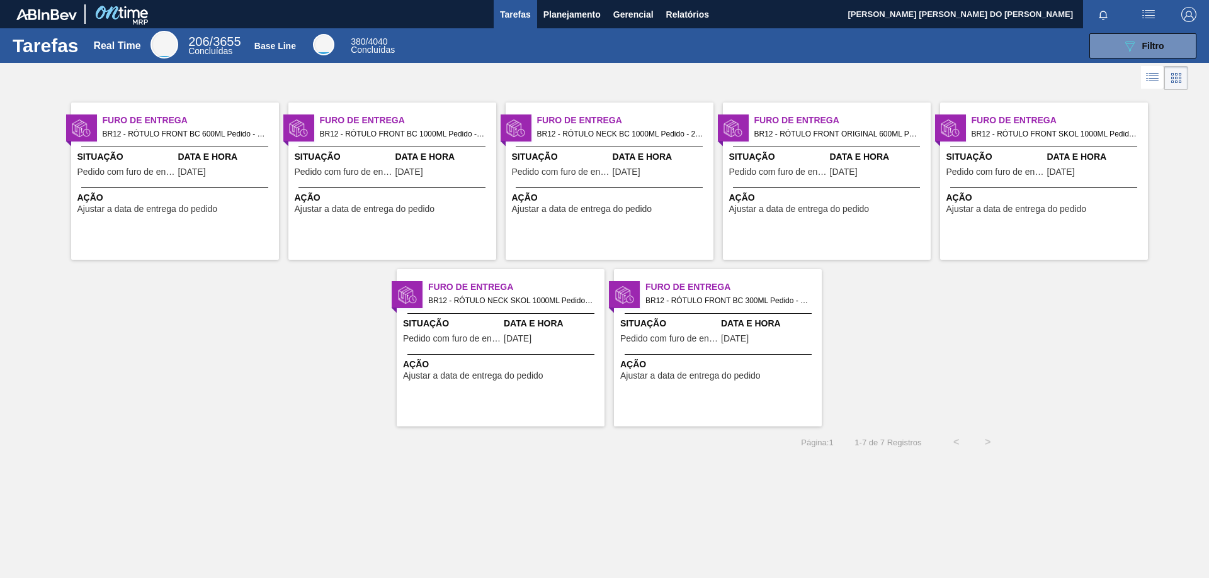  Describe the element at coordinates (1148, 14) in the screenshot. I see `img: userActions` at that location.